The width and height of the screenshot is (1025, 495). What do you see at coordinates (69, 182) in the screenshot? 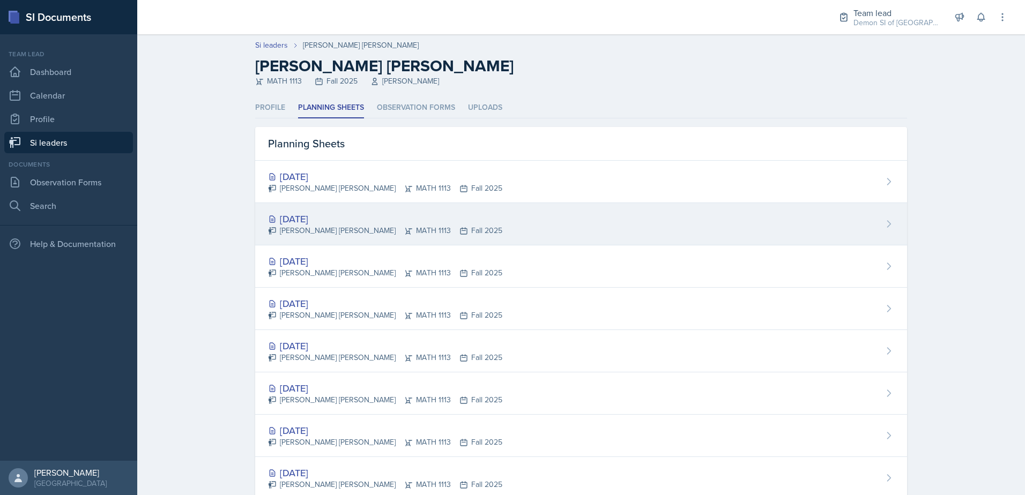
I see `a: Observation Forms` at bounding box center [69, 182].